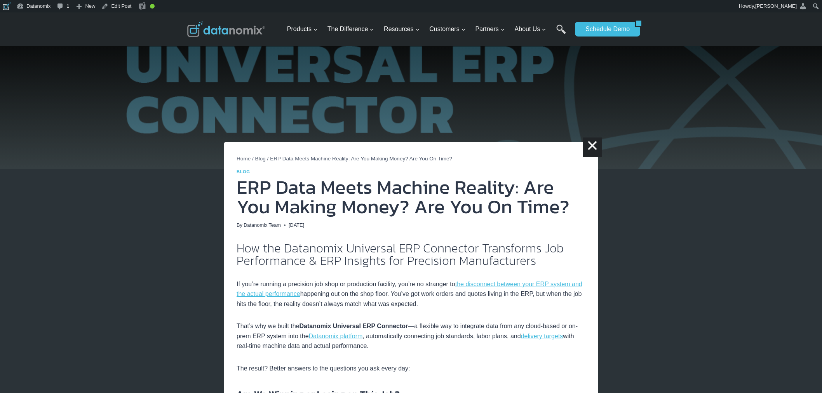  What do you see at coordinates (336, 336) in the screenshot?
I see `a: Datanomix platform` at bounding box center [336, 336].